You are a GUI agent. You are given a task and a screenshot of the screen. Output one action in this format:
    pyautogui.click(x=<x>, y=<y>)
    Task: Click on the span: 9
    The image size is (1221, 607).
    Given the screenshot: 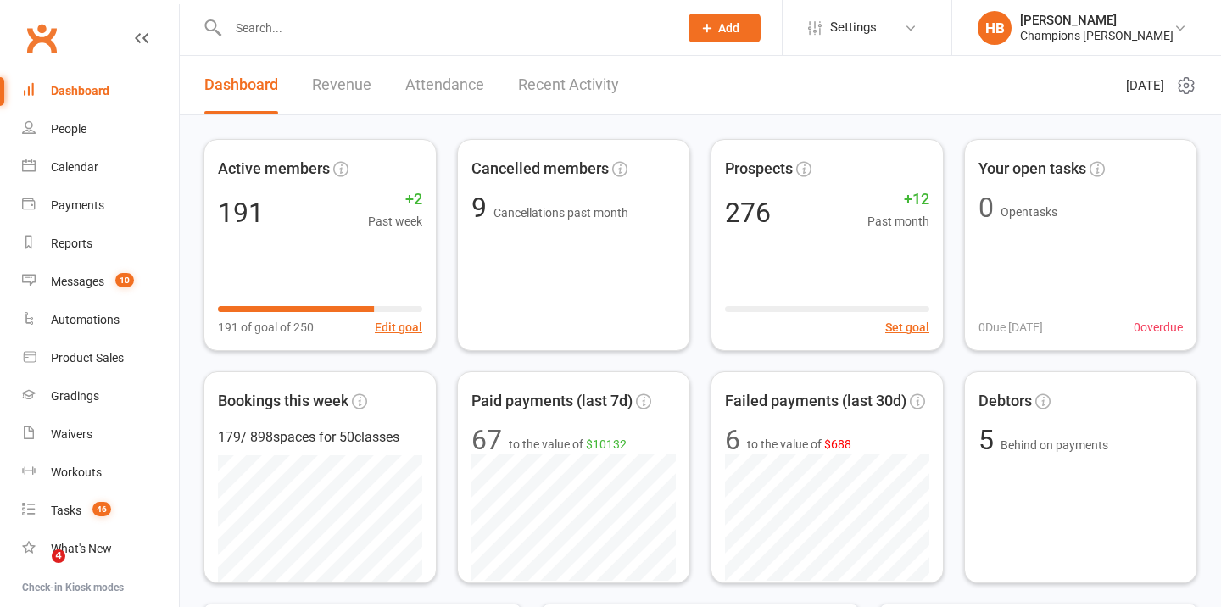 What is the action you would take?
    pyautogui.click(x=482, y=208)
    